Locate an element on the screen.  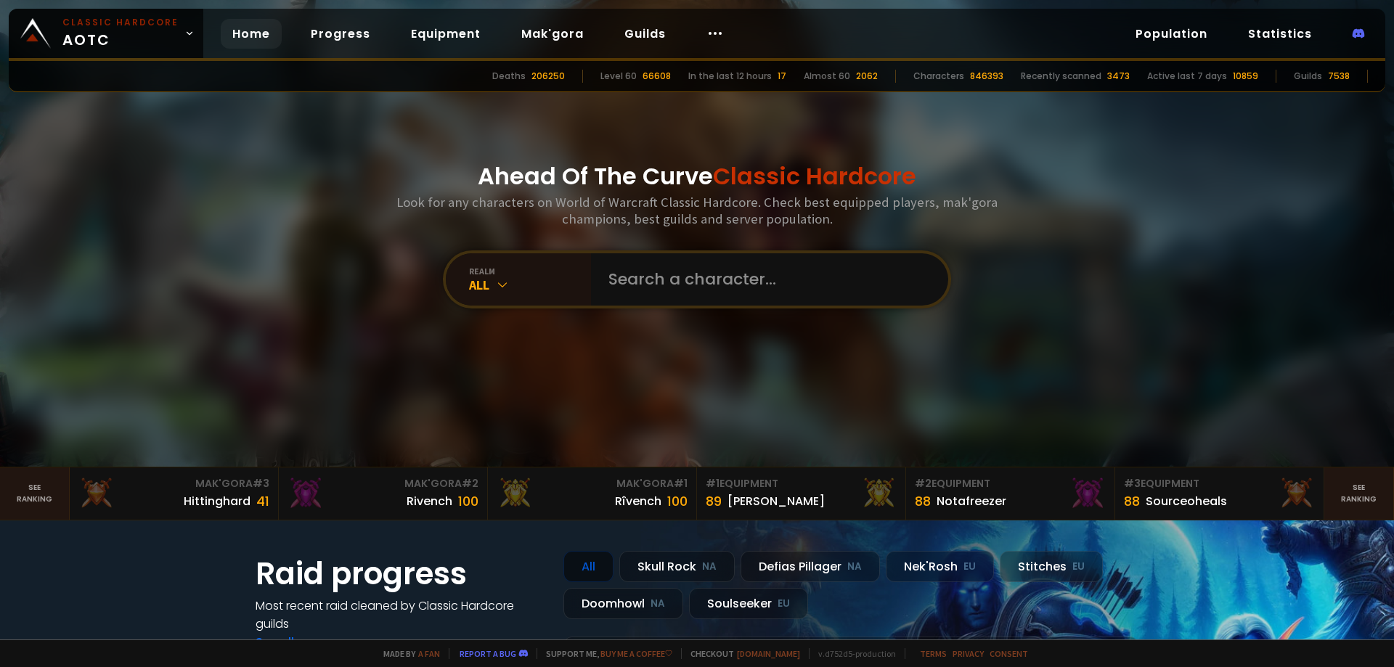
div: Level 60 is located at coordinates (618, 76).